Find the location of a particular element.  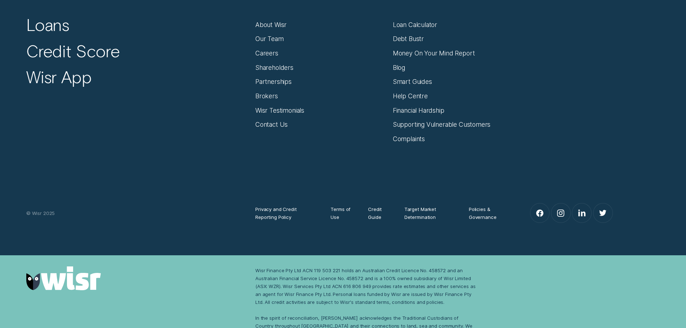

a: Debt Bustr is located at coordinates (408, 39).